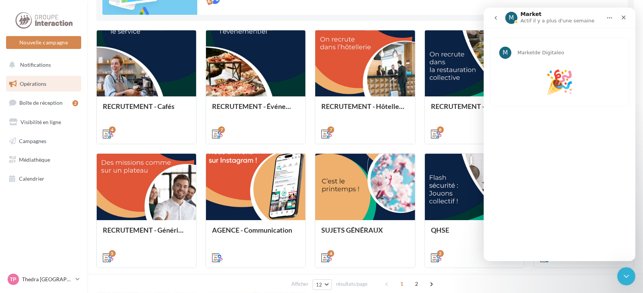  Describe the element at coordinates (146, 110) in the screenshot. I see `div: RECRUTEMENT - Cafés` at that location.